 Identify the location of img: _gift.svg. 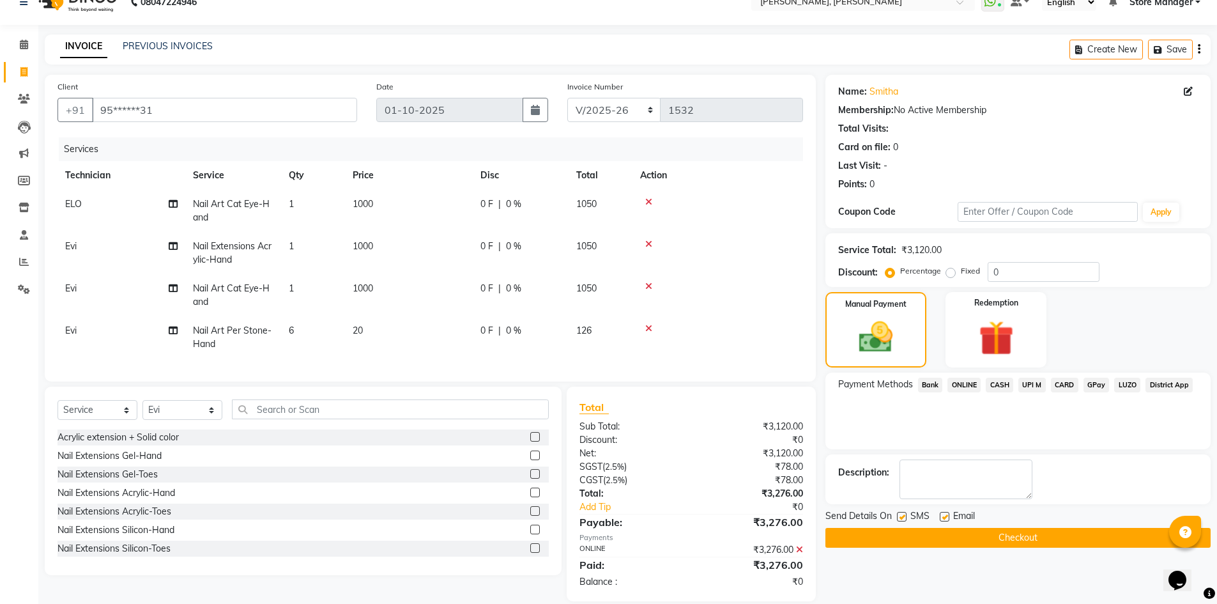
(996, 338).